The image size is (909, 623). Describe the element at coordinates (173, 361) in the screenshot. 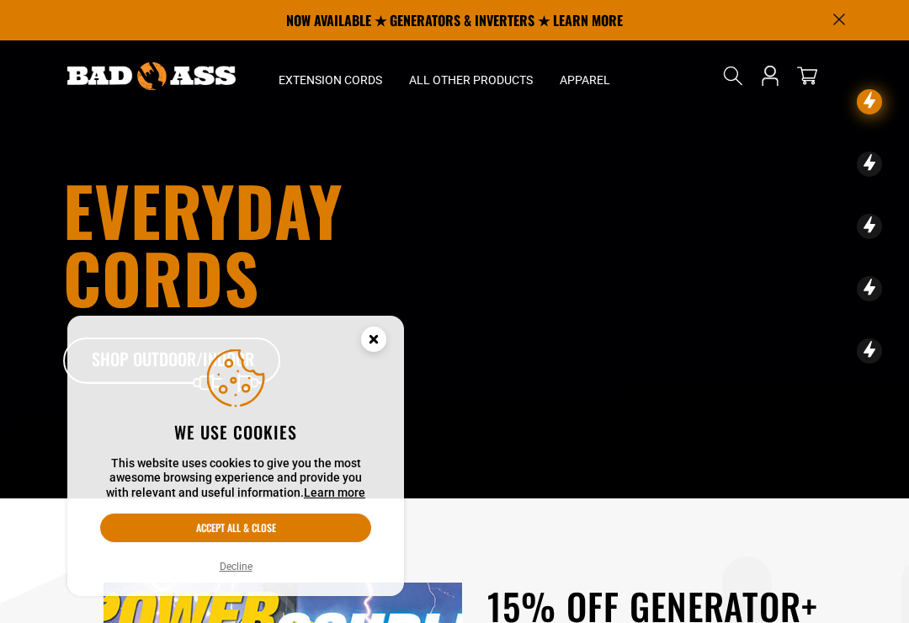

I see `a: Shop Outdoor/Indoor` at that location.